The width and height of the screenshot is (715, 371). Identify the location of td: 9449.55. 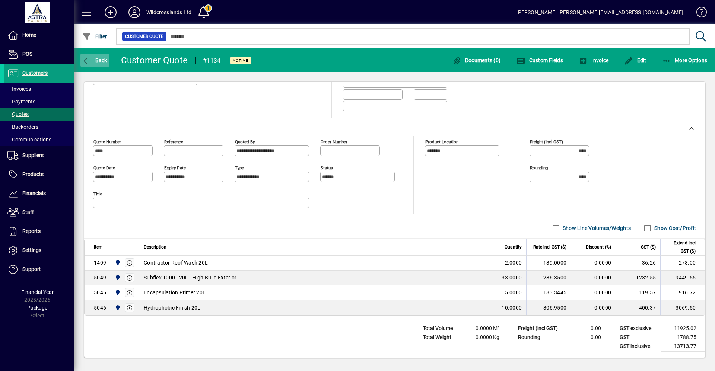
(683, 278).